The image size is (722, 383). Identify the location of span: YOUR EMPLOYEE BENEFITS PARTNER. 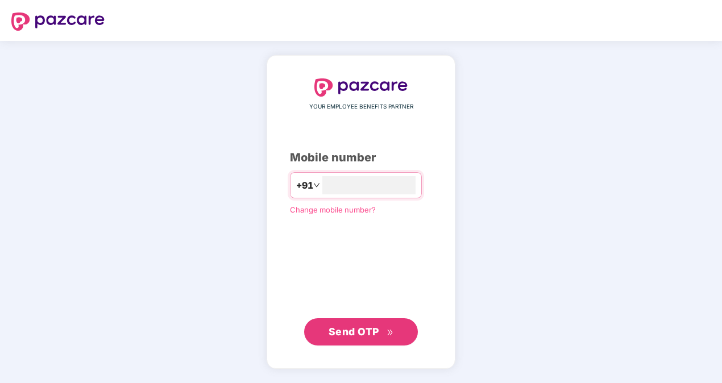
(361, 107).